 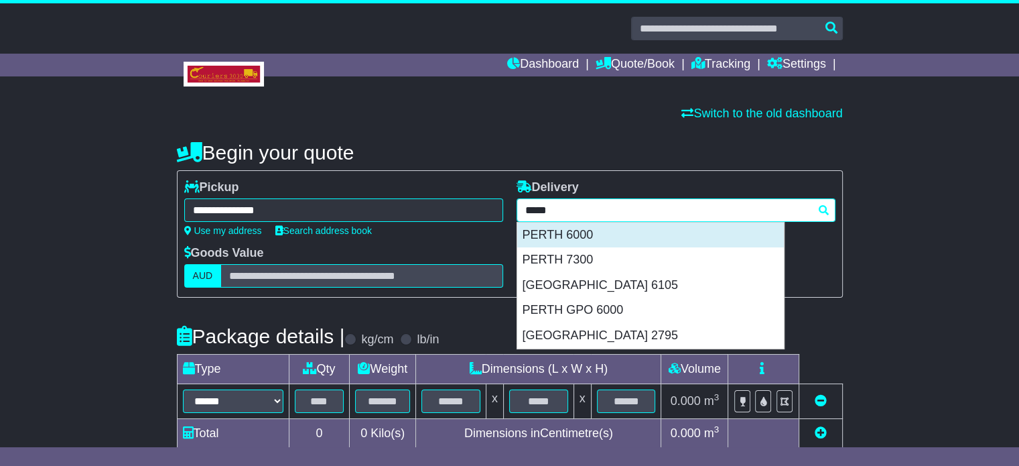 What do you see at coordinates (212, 188) in the screenshot?
I see `label: Pickup` at bounding box center [212, 188].